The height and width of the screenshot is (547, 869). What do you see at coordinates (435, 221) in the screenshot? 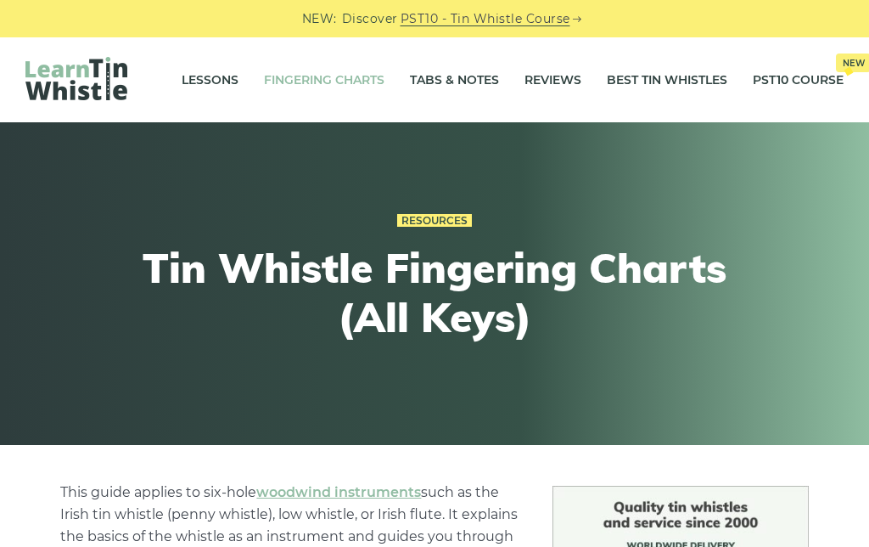
I see `a: Resources` at bounding box center [435, 221].